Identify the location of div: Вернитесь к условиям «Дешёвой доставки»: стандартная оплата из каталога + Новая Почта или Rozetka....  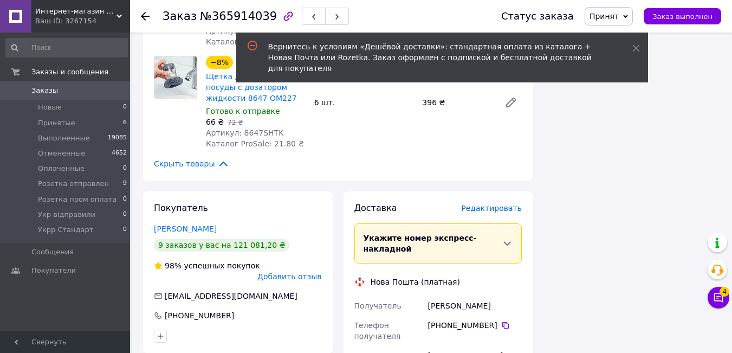
(437, 57).